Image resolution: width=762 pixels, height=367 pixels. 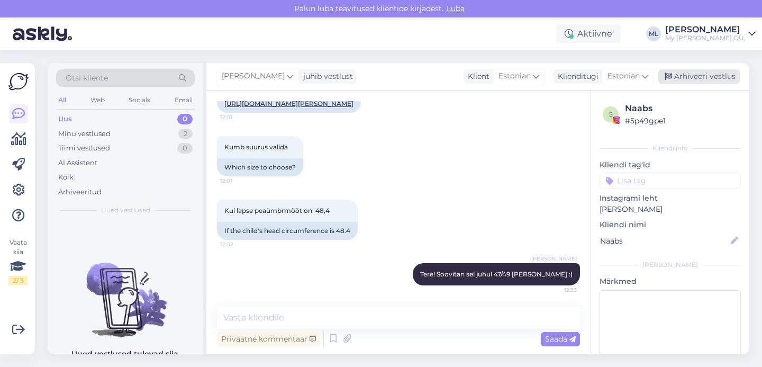 What do you see at coordinates (670, 148) in the screenshot?
I see `div: Kliendi info` at bounding box center [670, 148].